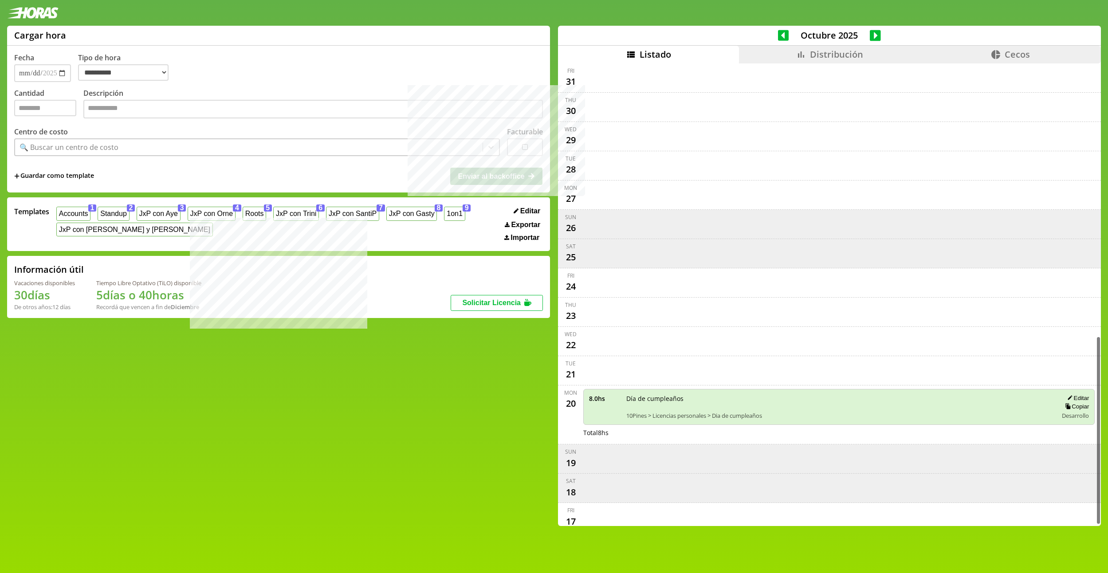 The height and width of the screenshot is (573, 1108). I want to click on span: Octubre 2025, so click(829, 35).